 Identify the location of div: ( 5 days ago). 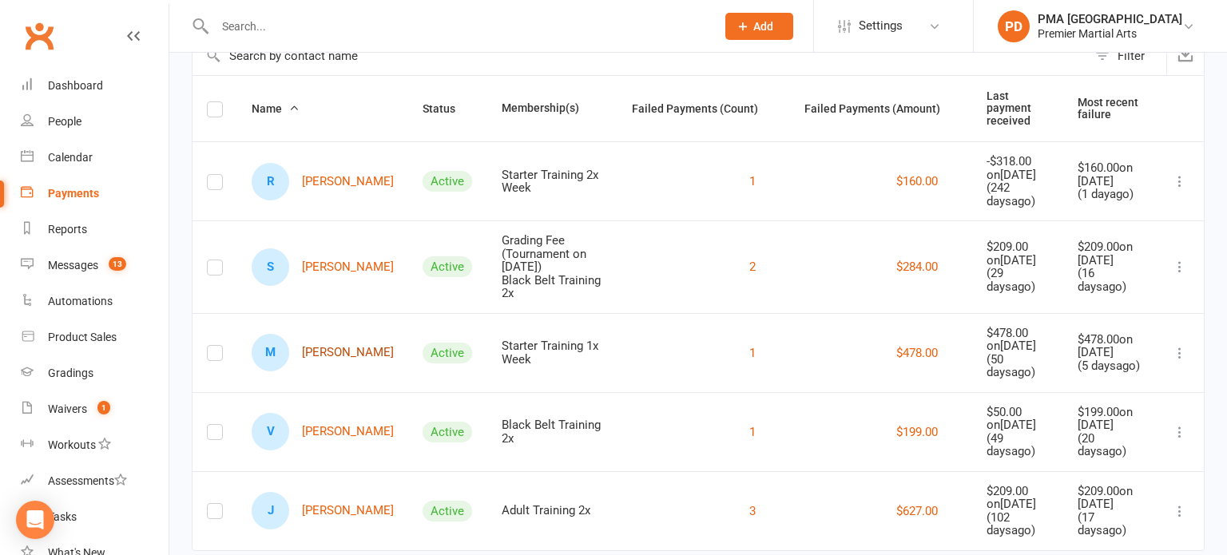
(1109, 366).